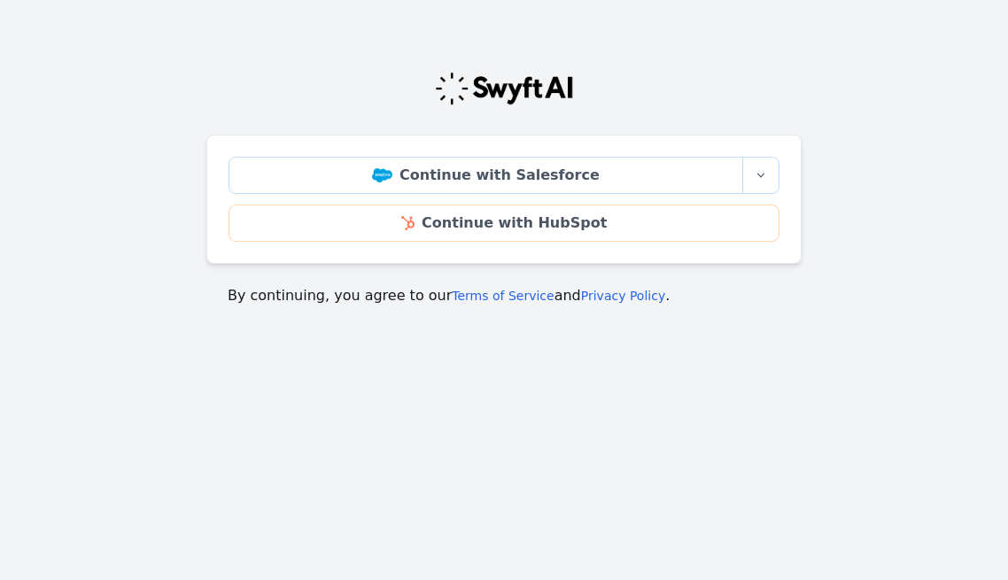 The height and width of the screenshot is (580, 1008). What do you see at coordinates (502, 296) in the screenshot?
I see `a: Terms of Service` at bounding box center [502, 296].